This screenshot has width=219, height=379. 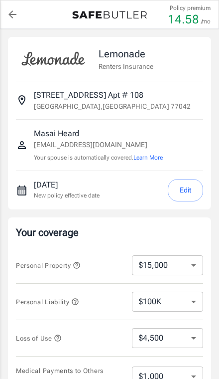 What do you see at coordinates (53, 59) in the screenshot?
I see `img: Lemonade` at bounding box center [53, 59].